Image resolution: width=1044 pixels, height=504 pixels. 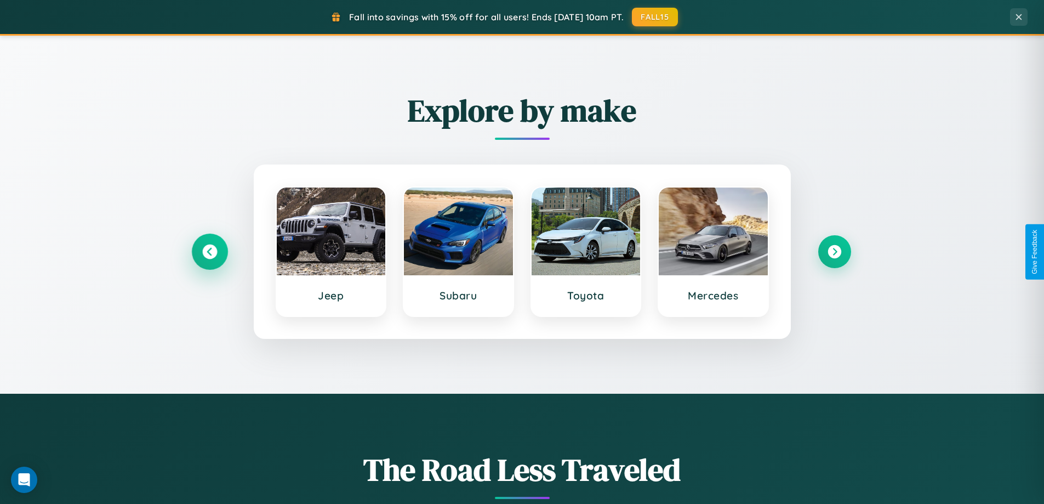 I want to click on h3: Jeep, so click(x=331, y=296).